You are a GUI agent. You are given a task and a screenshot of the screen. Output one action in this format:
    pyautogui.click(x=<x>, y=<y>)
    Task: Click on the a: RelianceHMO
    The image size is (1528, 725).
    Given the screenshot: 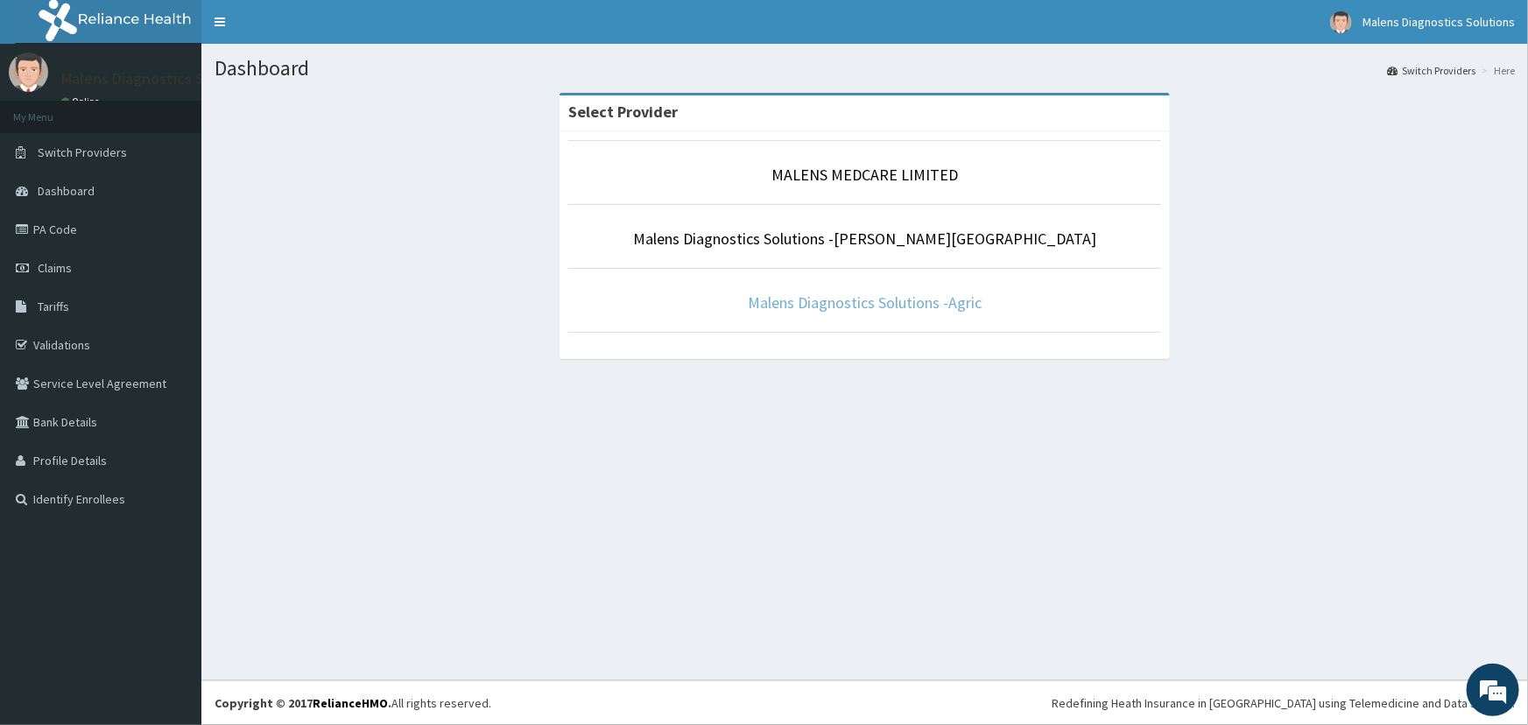 What is the action you would take?
    pyautogui.click(x=350, y=703)
    